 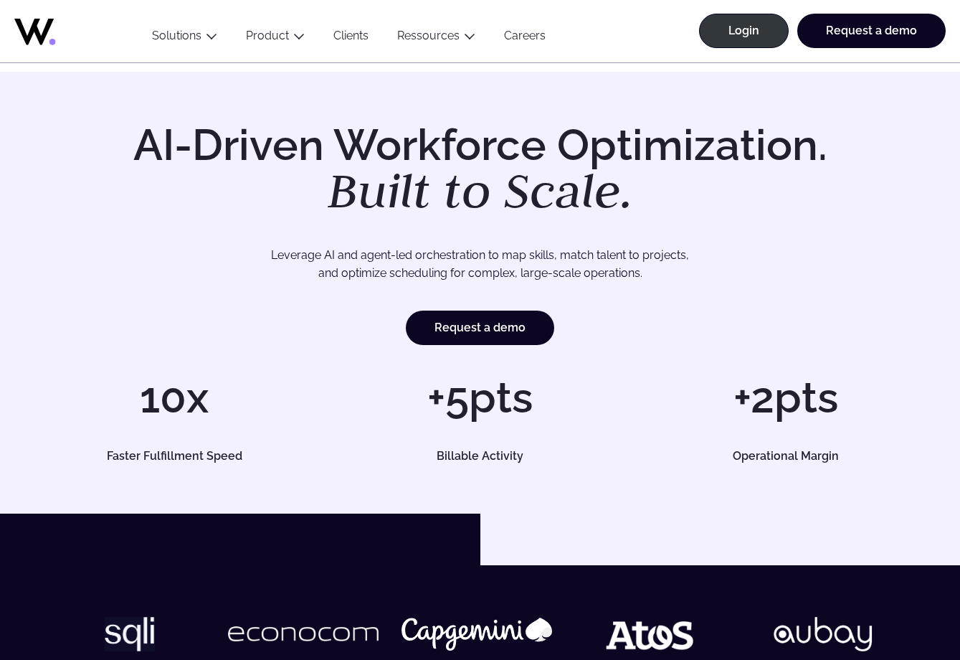 What do you see at coordinates (275, 38) in the screenshot?
I see `button: Product` at bounding box center [275, 38].